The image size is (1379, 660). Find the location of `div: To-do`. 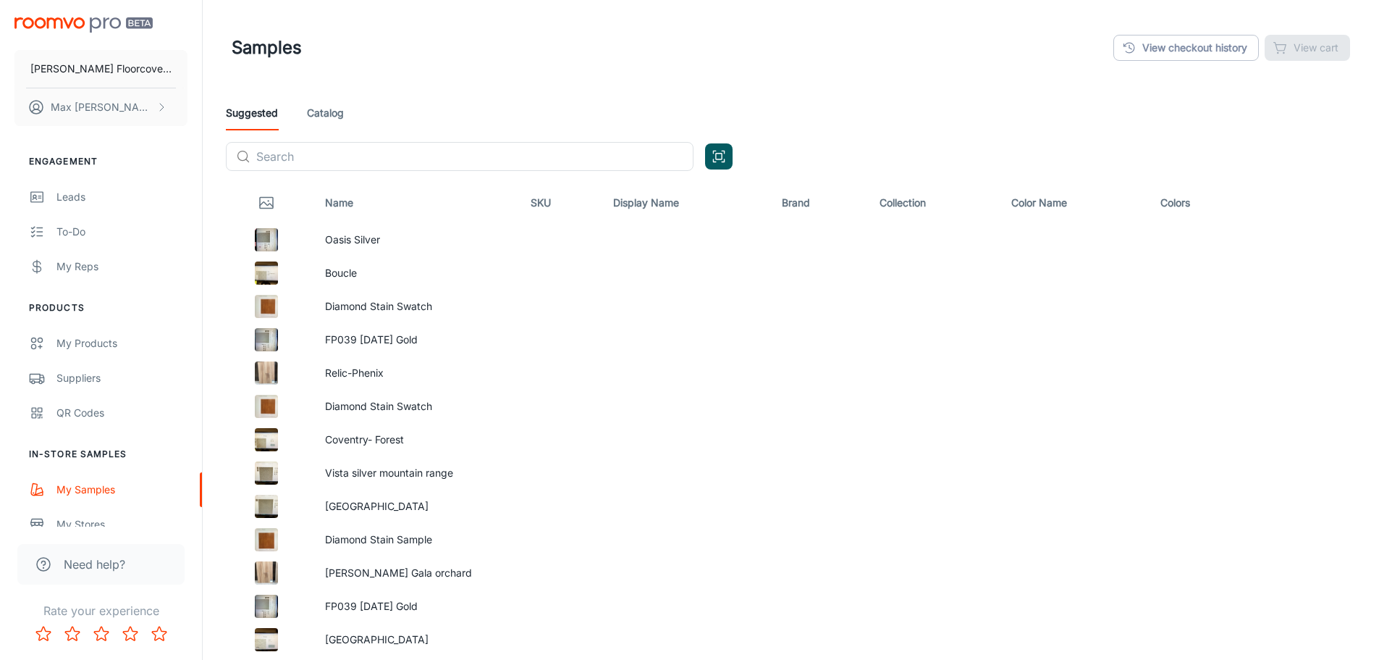

div: To-do is located at coordinates (122, 232).